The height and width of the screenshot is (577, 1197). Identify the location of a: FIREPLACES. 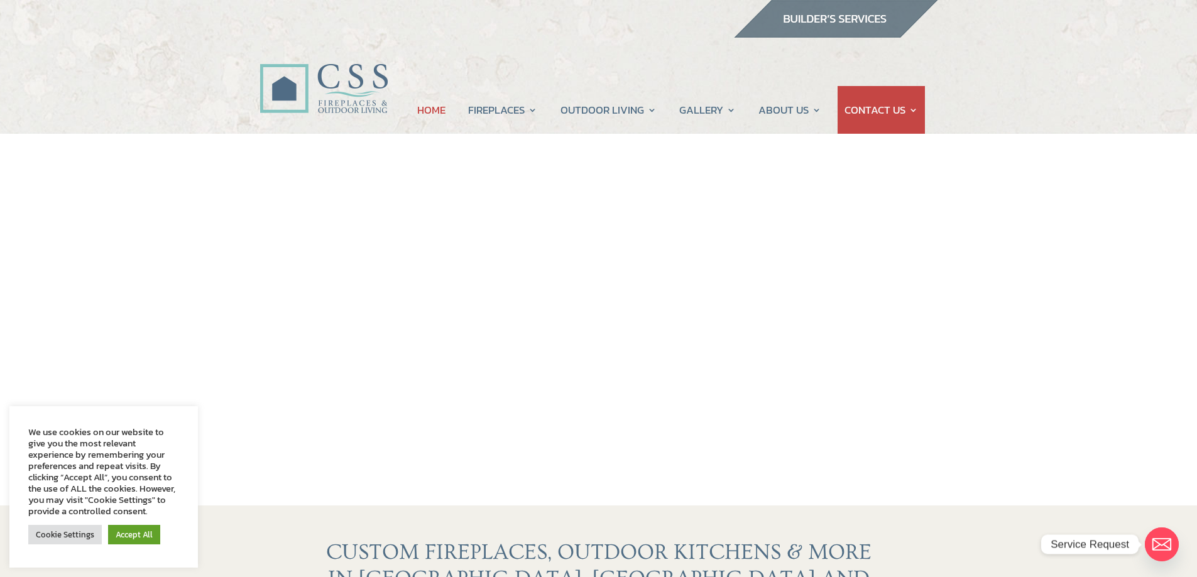
(503, 110).